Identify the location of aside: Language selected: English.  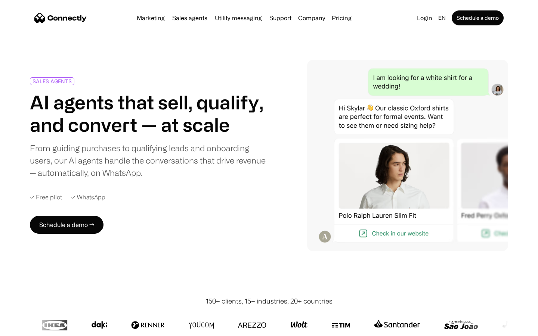
(26, 328).